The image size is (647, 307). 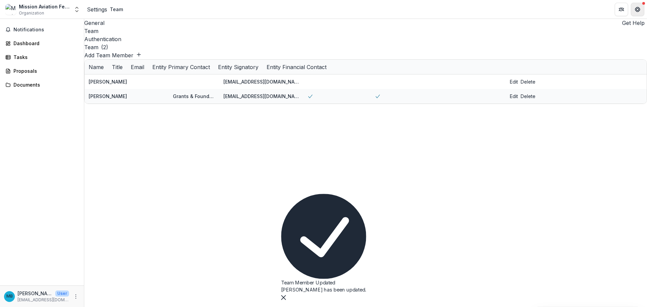 What do you see at coordinates (366, 31) in the screenshot?
I see `a: Team` at bounding box center [366, 31].